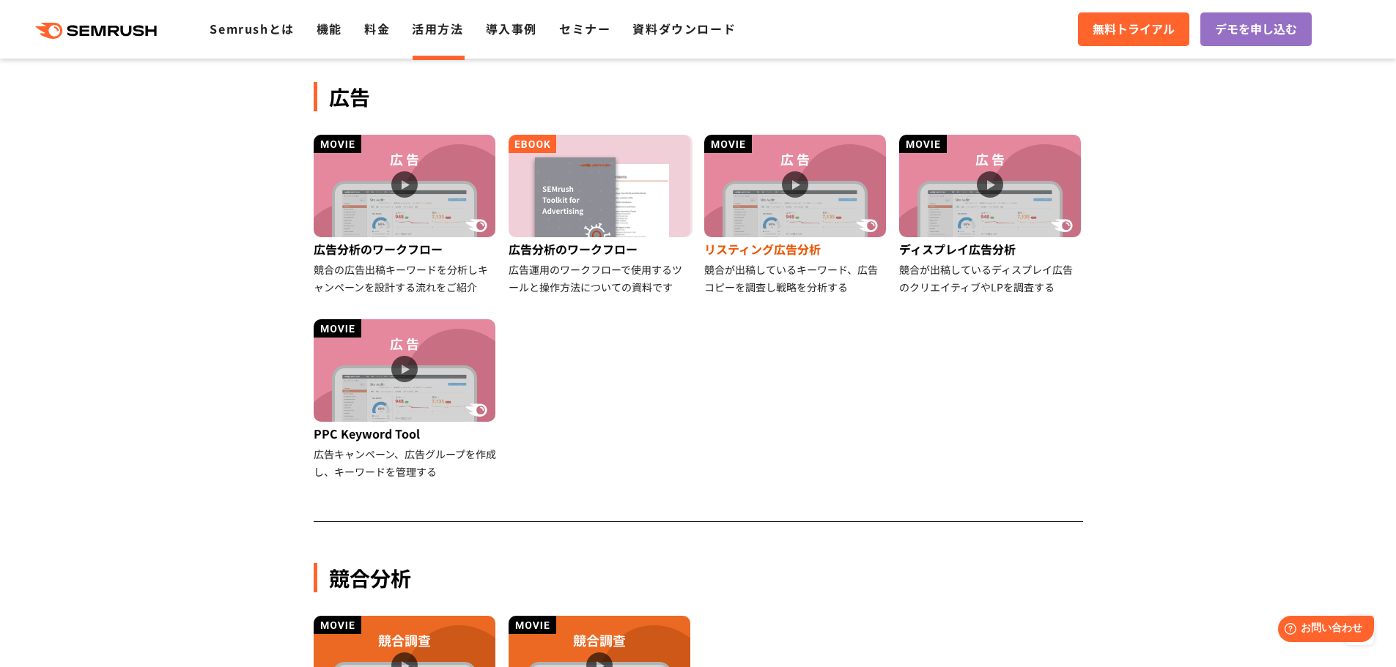  Describe the element at coordinates (796, 278) in the screenshot. I see `div: 競合が出稿しているキーワード、広告コピーを調査し戦略を分析する` at that location.